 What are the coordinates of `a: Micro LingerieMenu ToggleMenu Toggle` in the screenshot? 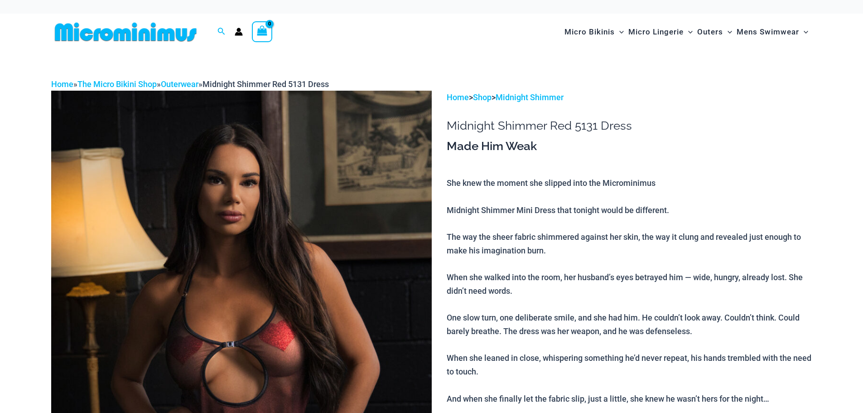 It's located at (661, 32).